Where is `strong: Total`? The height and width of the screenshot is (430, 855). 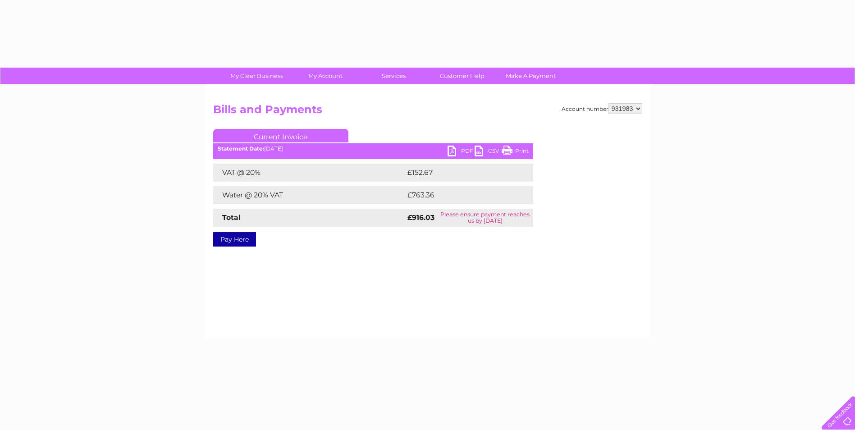 strong: Total is located at coordinates (231, 217).